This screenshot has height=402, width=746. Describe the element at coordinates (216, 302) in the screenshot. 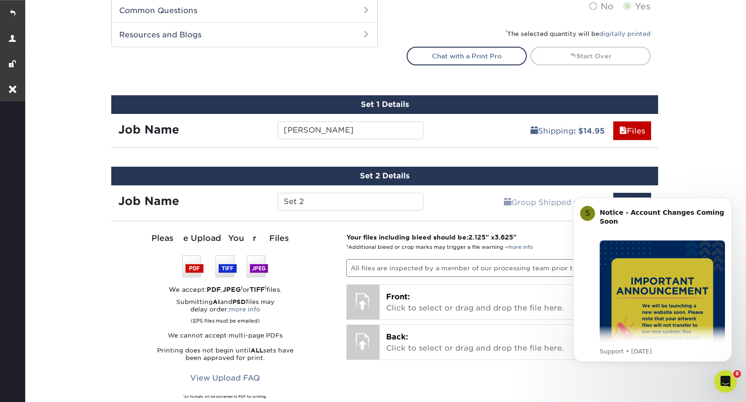

I see `strong: AI` at that location.